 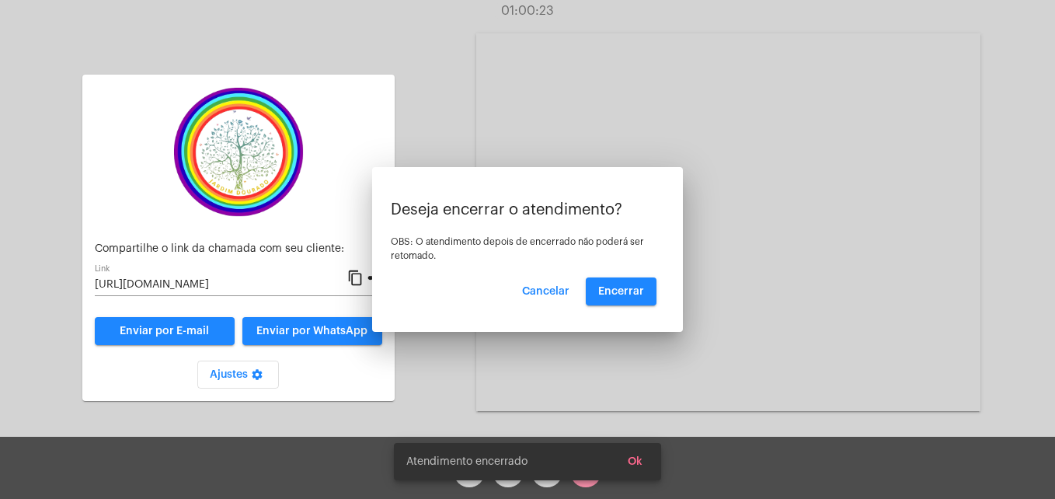 What do you see at coordinates (467, 461) in the screenshot?
I see `span: Atendimento encerrado` at bounding box center [467, 461].